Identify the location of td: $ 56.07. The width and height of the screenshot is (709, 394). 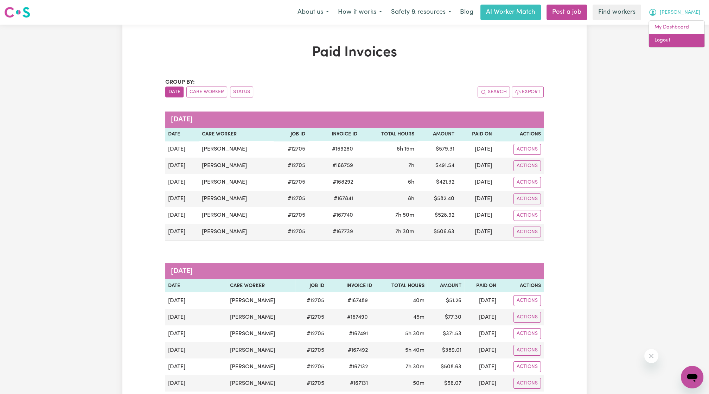
(446, 383).